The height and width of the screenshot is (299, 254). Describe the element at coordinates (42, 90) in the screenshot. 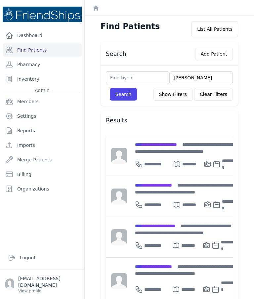

I see `span: Admin` at that location.